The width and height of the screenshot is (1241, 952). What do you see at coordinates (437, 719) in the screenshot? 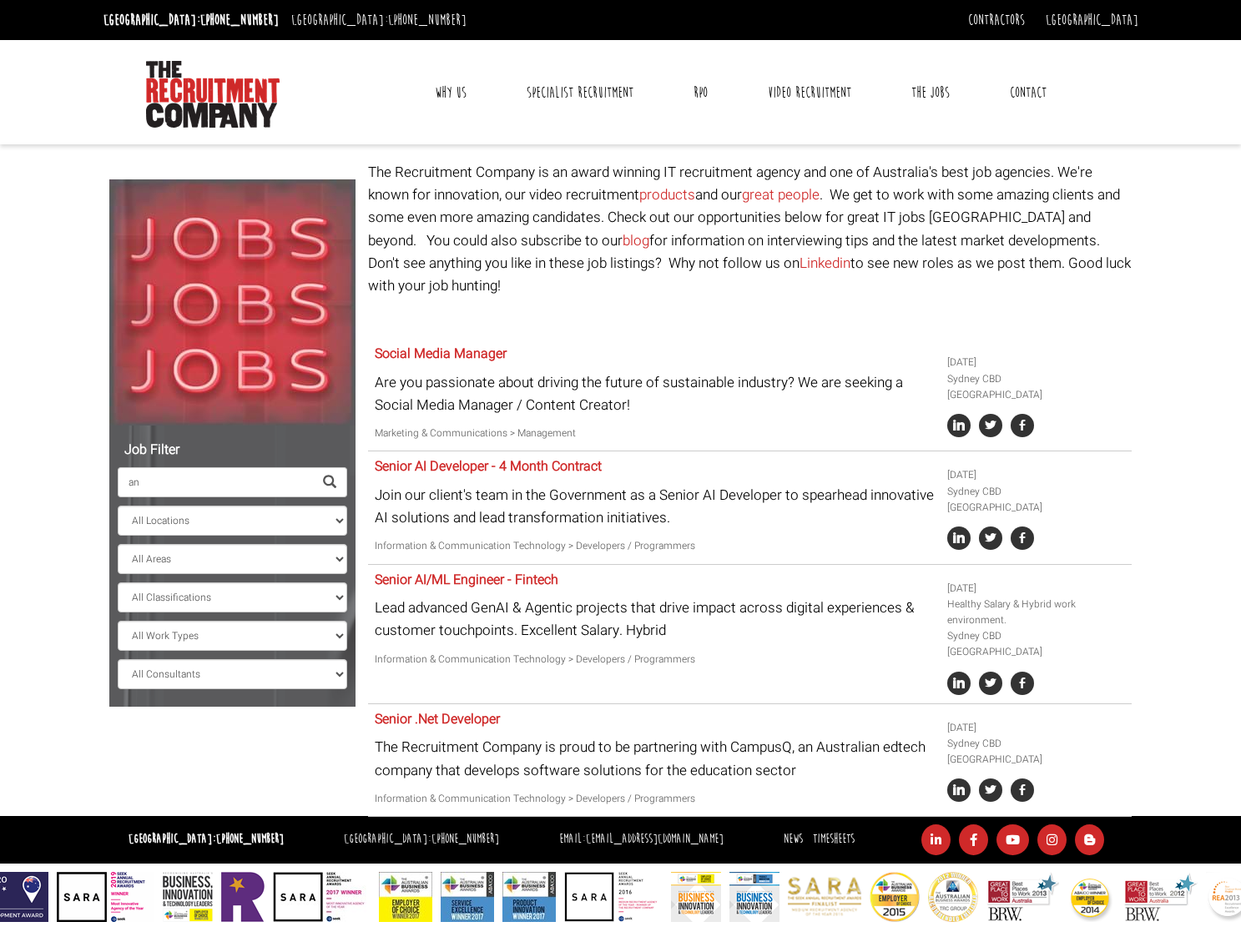
I see `a: Senior .Net Developer` at bounding box center [437, 719].